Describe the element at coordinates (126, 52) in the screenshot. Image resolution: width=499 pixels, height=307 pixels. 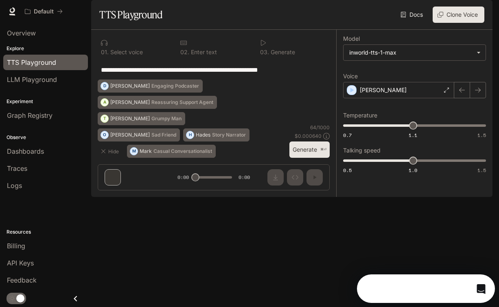
I see `p: Select voice` at that location.